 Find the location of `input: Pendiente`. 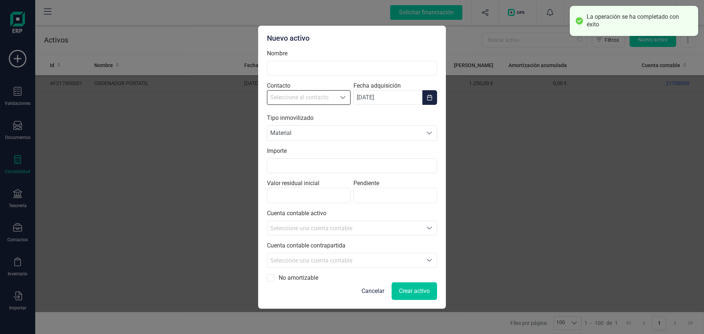

input: Pendiente is located at coordinates (395, 195).